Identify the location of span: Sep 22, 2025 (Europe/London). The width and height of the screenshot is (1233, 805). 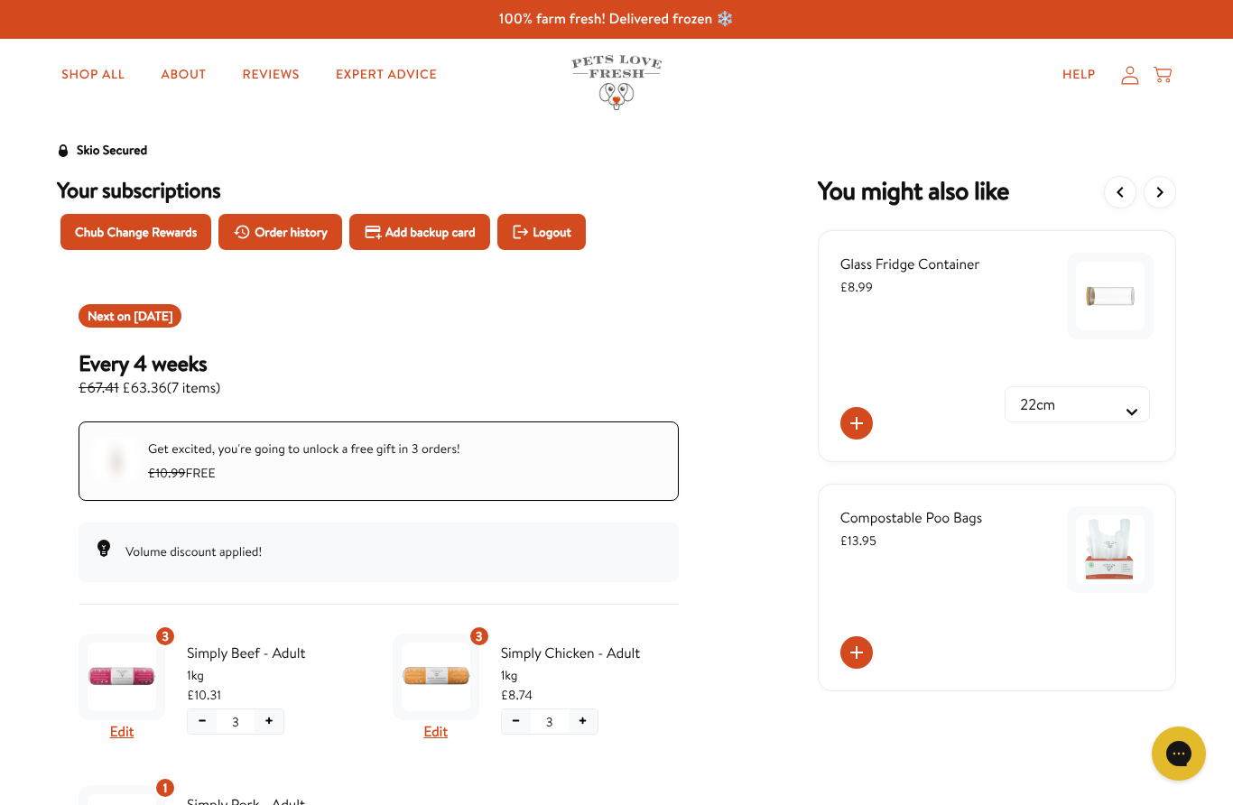
(153, 316).